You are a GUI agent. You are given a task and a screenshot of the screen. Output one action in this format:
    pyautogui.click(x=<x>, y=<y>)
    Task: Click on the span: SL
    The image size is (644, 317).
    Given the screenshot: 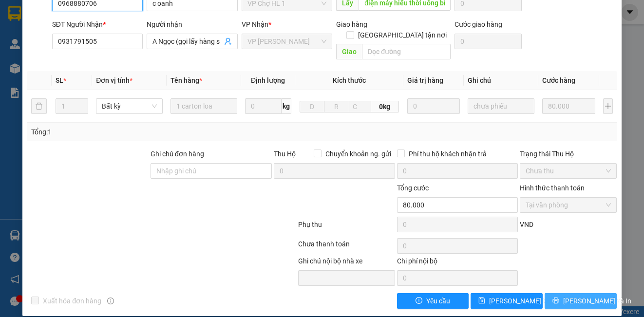 What is the action you would take?
    pyautogui.click(x=59, y=80)
    